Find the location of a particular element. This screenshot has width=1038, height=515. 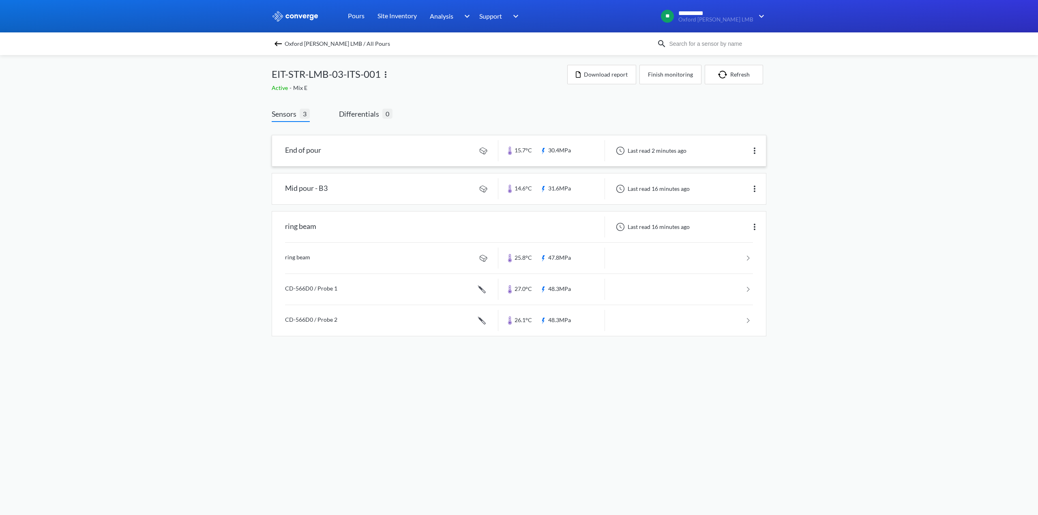

div: Last read 16 minutes ago is located at coordinates (651, 227).